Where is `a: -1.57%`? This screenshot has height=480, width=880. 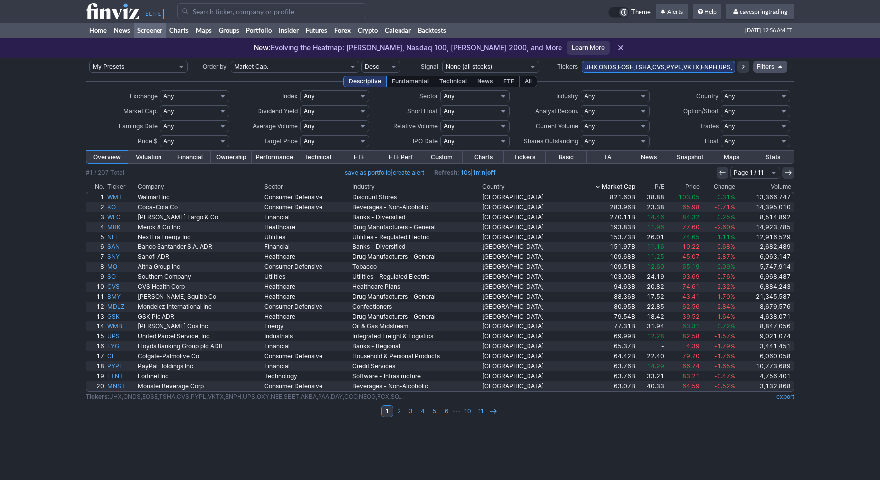 a: -1.57% is located at coordinates (719, 337).